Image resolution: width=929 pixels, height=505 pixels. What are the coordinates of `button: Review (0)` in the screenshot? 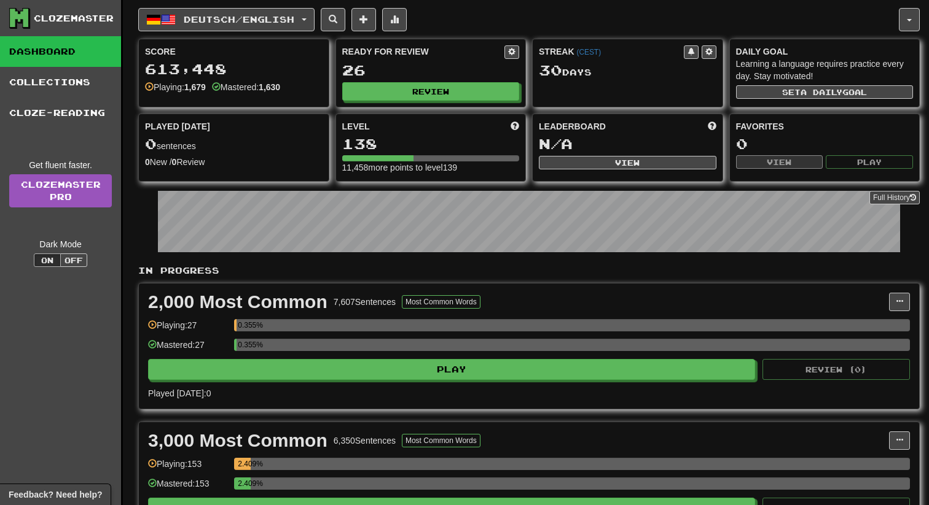 It's located at (836, 370).